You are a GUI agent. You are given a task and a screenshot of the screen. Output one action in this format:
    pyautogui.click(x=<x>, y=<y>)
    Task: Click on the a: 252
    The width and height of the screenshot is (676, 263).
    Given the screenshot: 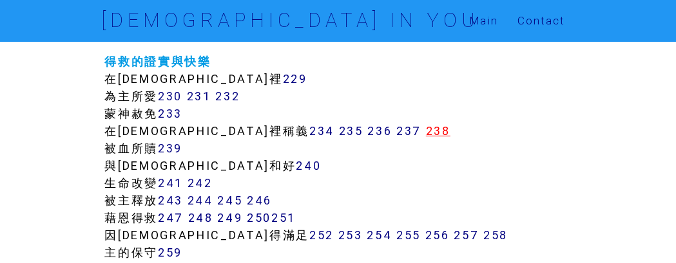 What is the action you would take?
    pyautogui.click(x=321, y=235)
    